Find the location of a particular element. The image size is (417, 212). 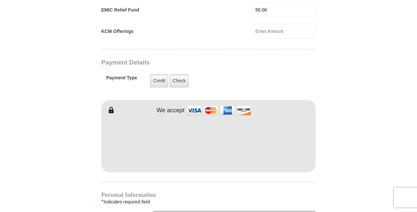

h3: Payment Details is located at coordinates (185, 63).